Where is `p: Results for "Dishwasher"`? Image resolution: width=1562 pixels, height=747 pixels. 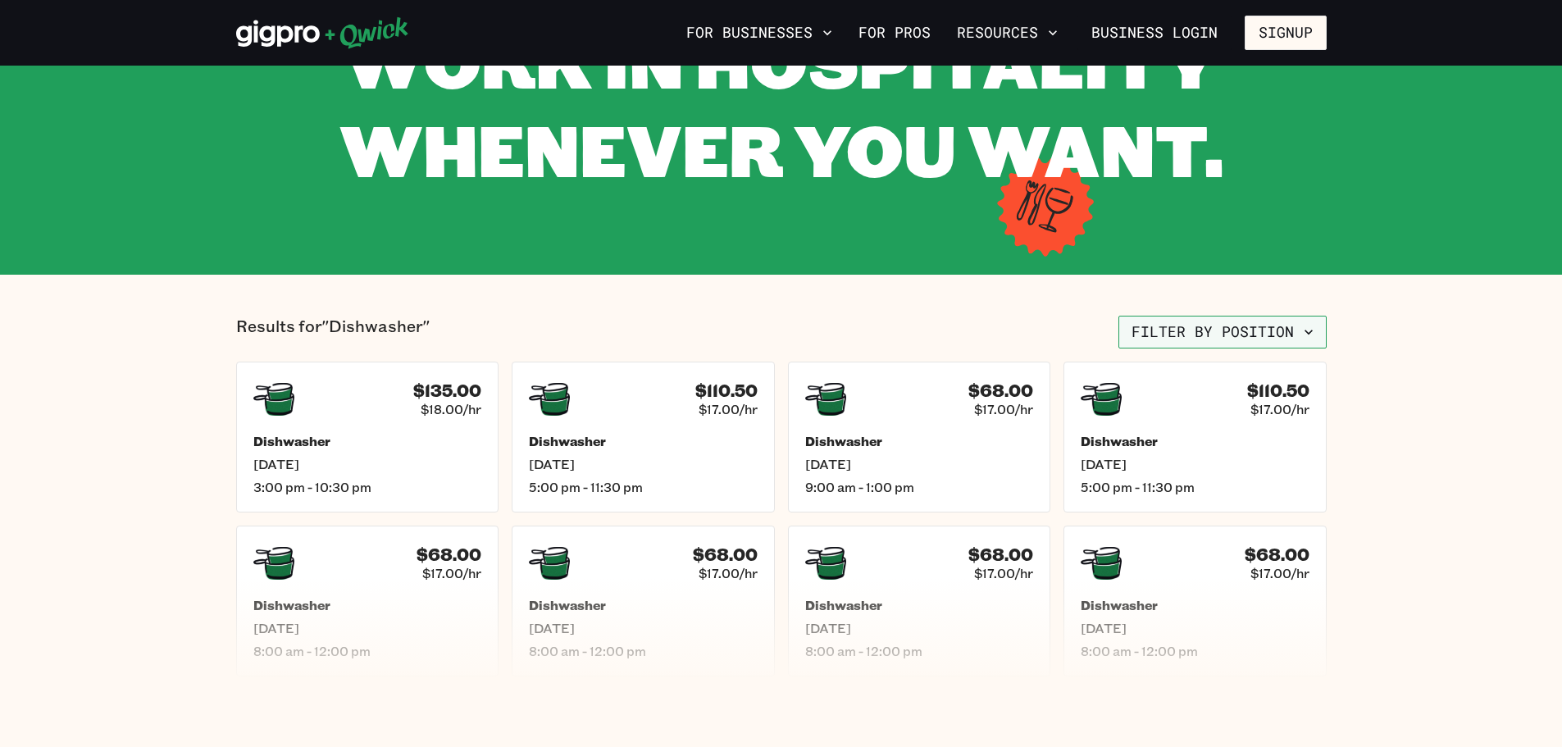
p: Results for "Dishwasher" is located at coordinates (333, 332).